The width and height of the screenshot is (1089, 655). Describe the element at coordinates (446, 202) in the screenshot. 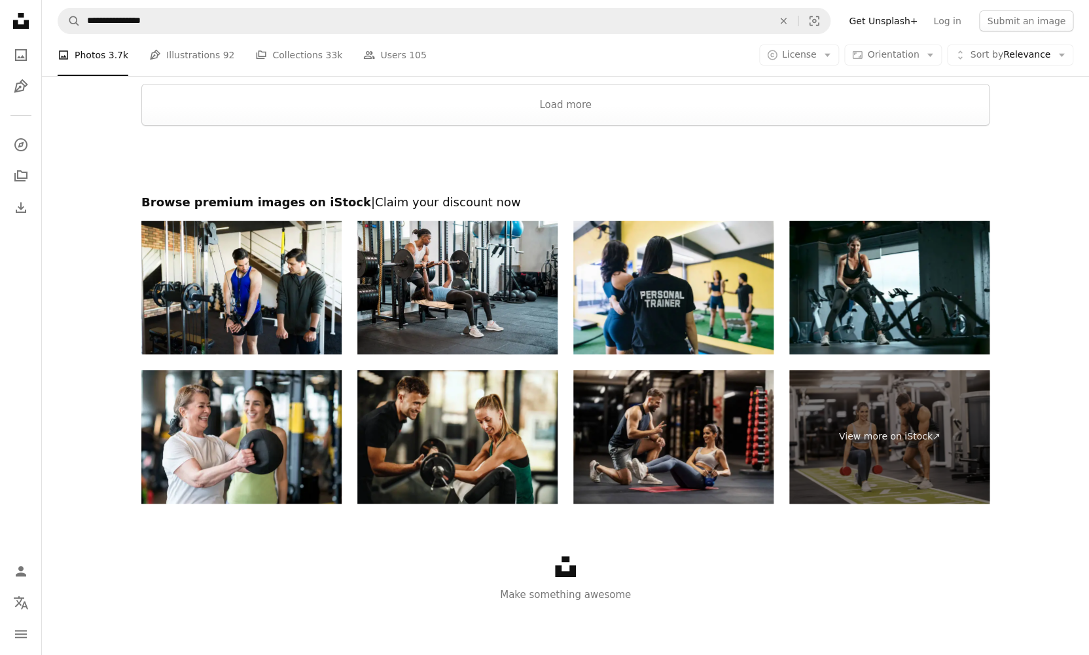

I see `span: | Claim your discount now` at that location.